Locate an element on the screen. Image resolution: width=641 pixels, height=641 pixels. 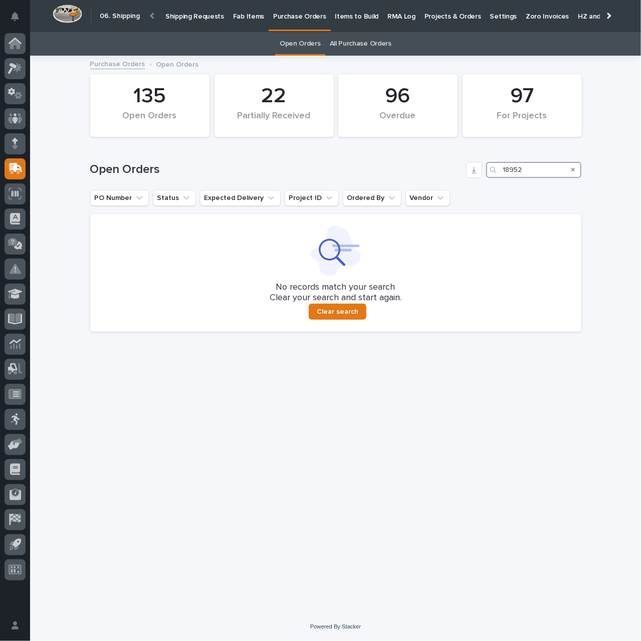
img: Workspace Logo is located at coordinates (67, 14).